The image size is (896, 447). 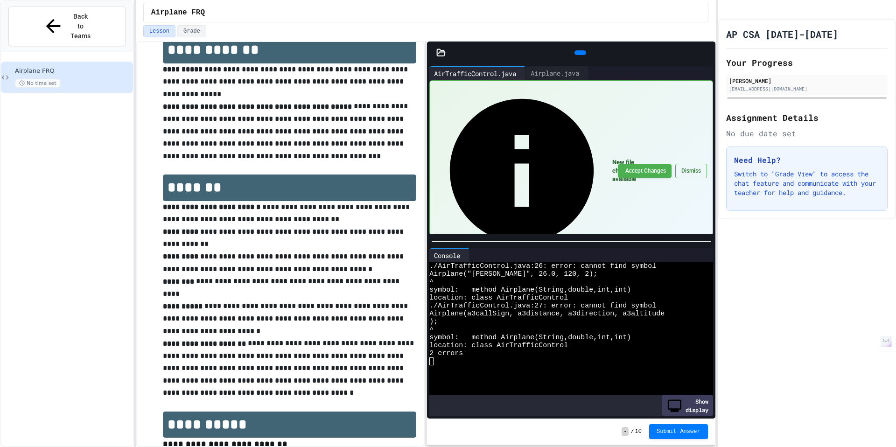 I want to click on span: ./AirTrafficControl.java:27: error: cannot find symbol, so click(x=543, y=306).